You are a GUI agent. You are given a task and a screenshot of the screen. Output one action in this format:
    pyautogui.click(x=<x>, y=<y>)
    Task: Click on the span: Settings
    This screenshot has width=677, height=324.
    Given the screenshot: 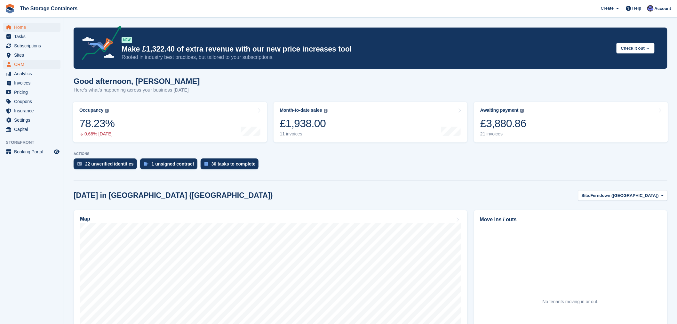 What is the action you would take?
    pyautogui.click(x=33, y=120)
    